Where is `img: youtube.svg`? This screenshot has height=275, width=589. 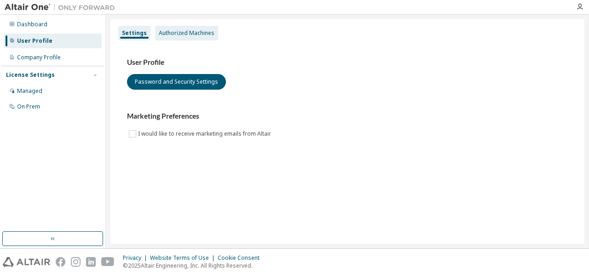 img: youtube.svg is located at coordinates (108, 262).